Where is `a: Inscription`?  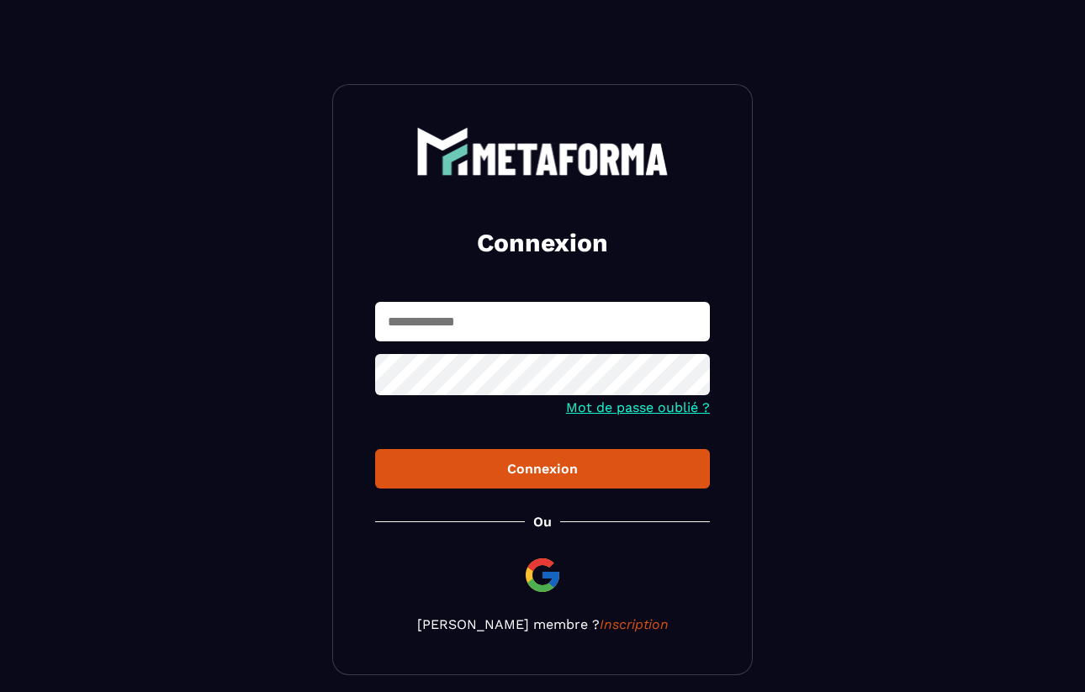 a: Inscription is located at coordinates (634, 624).